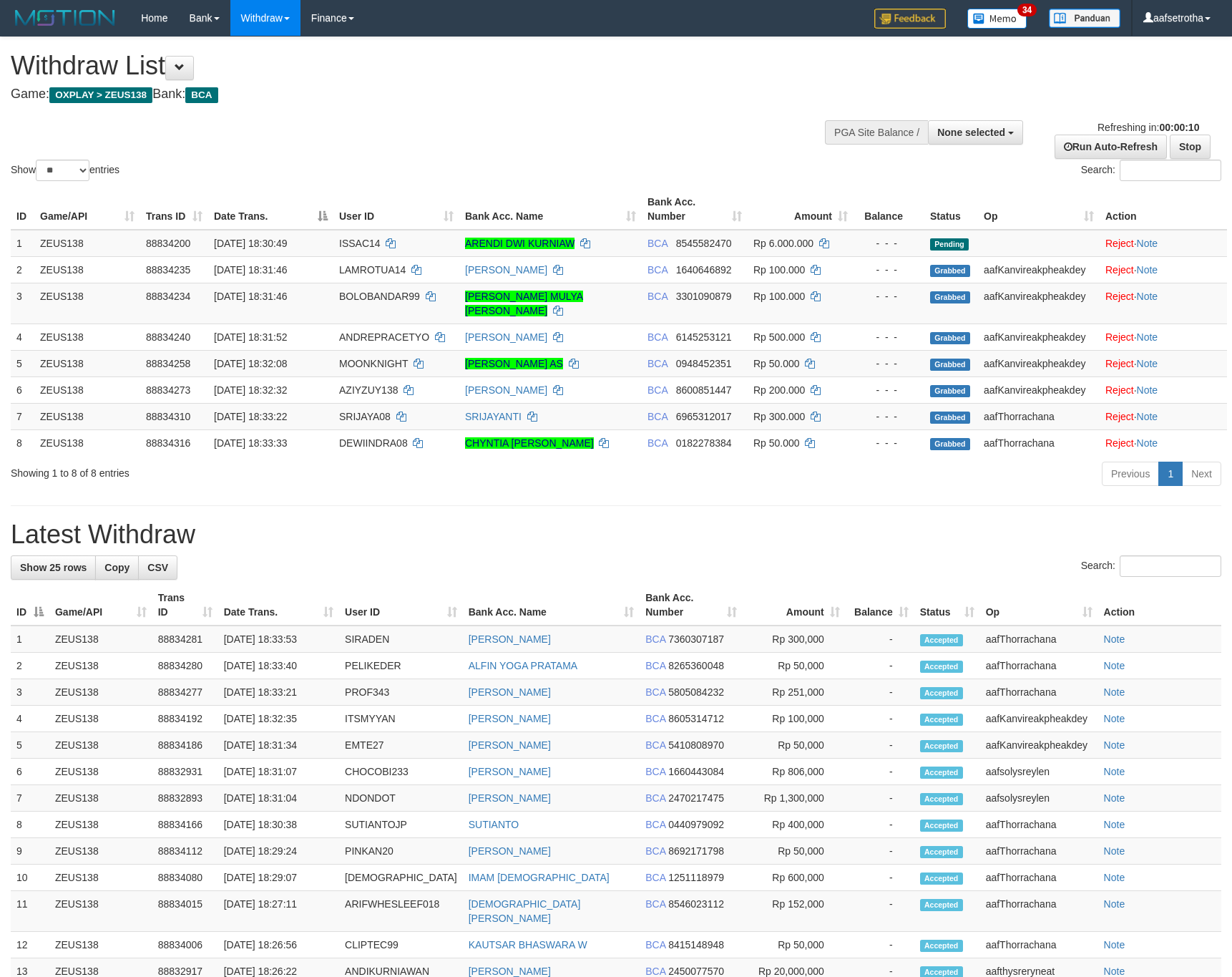 The height and width of the screenshot is (977, 1232). I want to click on span: Rp 50.000, so click(777, 363).